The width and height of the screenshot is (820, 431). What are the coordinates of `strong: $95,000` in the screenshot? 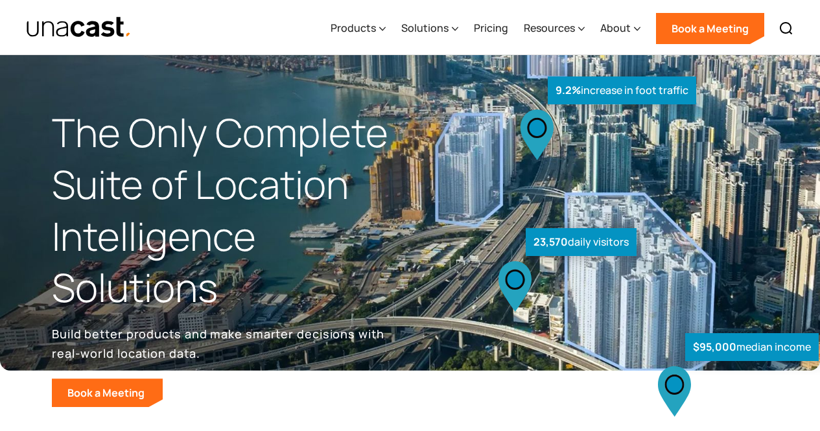 It's located at (714, 347).